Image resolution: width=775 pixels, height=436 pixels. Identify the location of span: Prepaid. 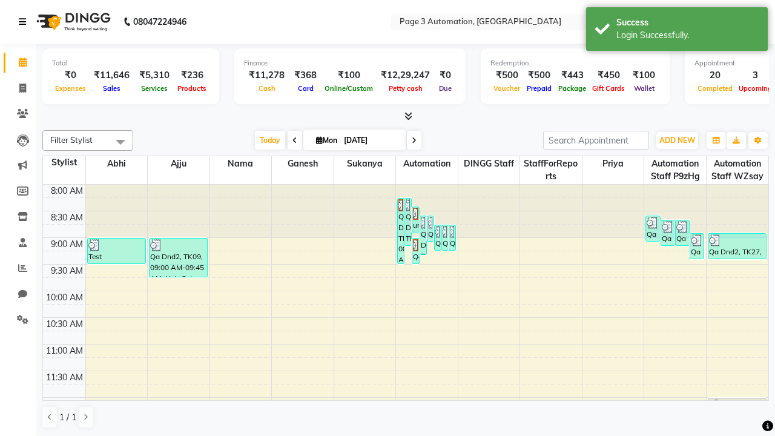
(539, 88).